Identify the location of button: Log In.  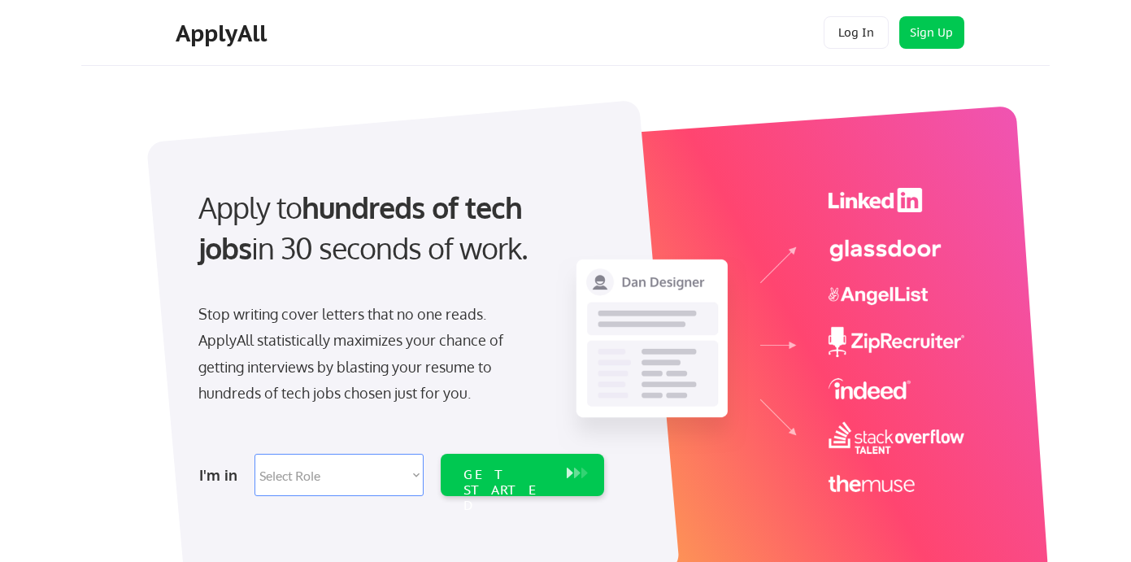
(856, 33).